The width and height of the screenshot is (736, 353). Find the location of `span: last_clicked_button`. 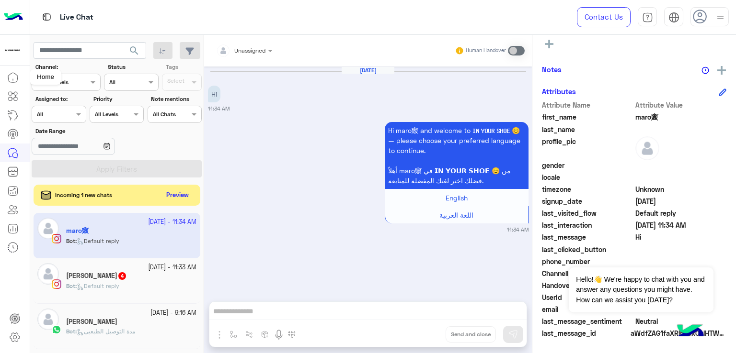

span: last_clicked_button is located at coordinates (587, 250).